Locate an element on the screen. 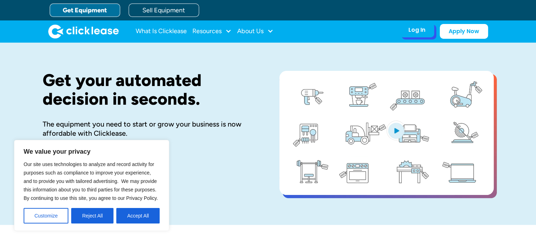 This screenshot has height=245, width=536. a: Apply Now is located at coordinates (464, 31).